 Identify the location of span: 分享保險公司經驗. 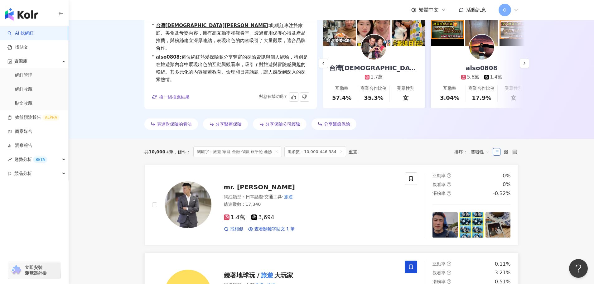
(283, 124).